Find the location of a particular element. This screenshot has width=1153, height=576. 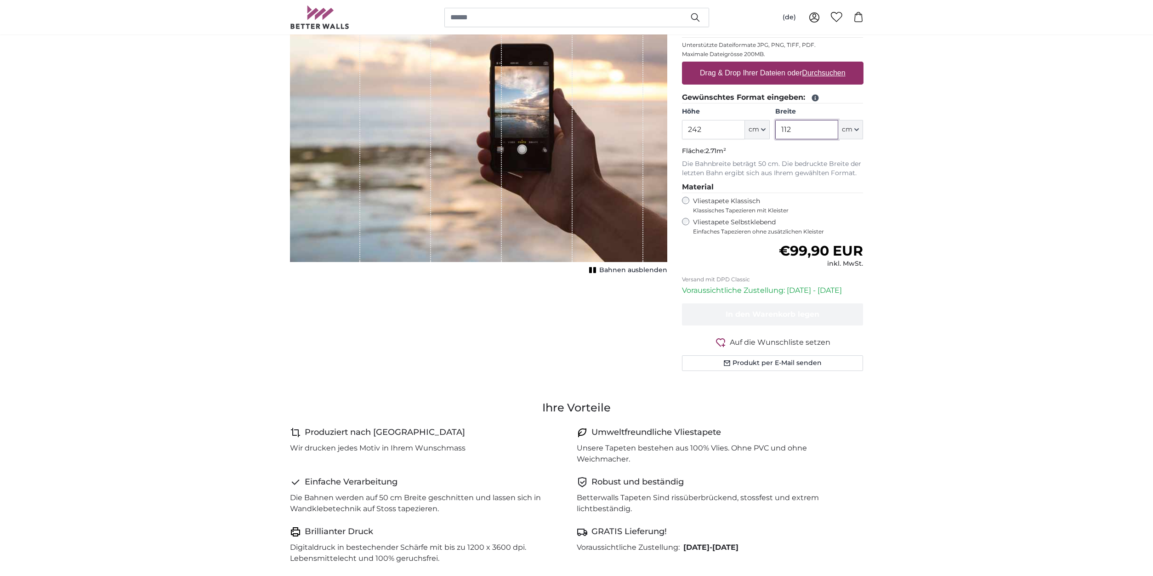

span: Einfaches Tapezieren ohne zusätzlichen Kleister is located at coordinates (778, 232).